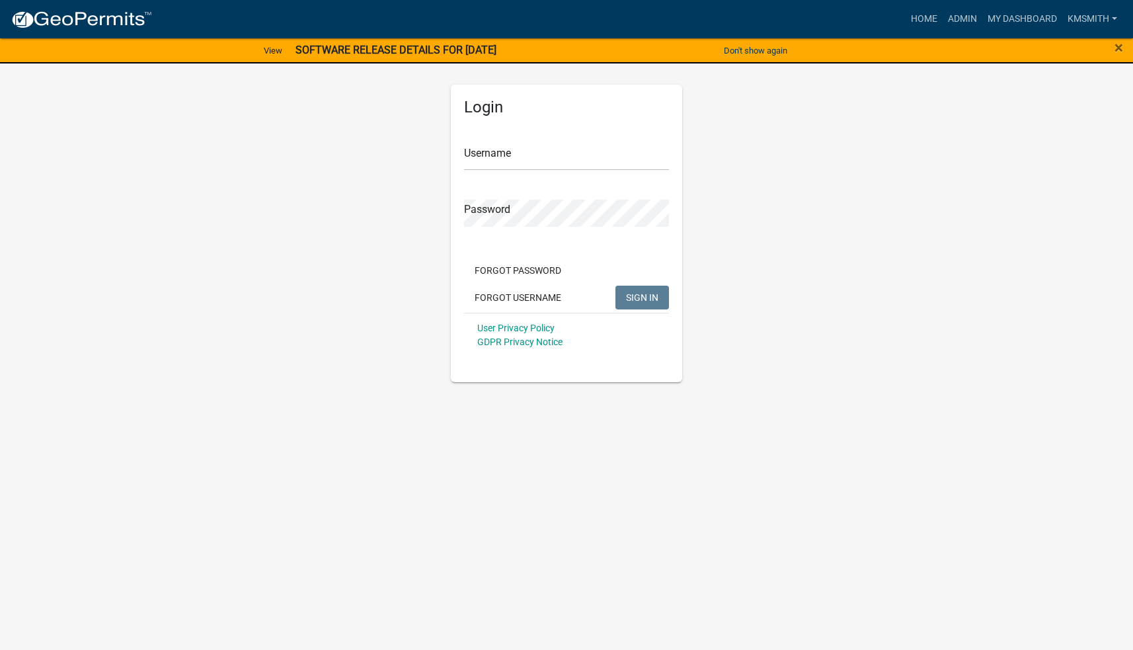 The width and height of the screenshot is (1133, 650). What do you see at coordinates (962, 19) in the screenshot?
I see `a: Admin` at bounding box center [962, 19].